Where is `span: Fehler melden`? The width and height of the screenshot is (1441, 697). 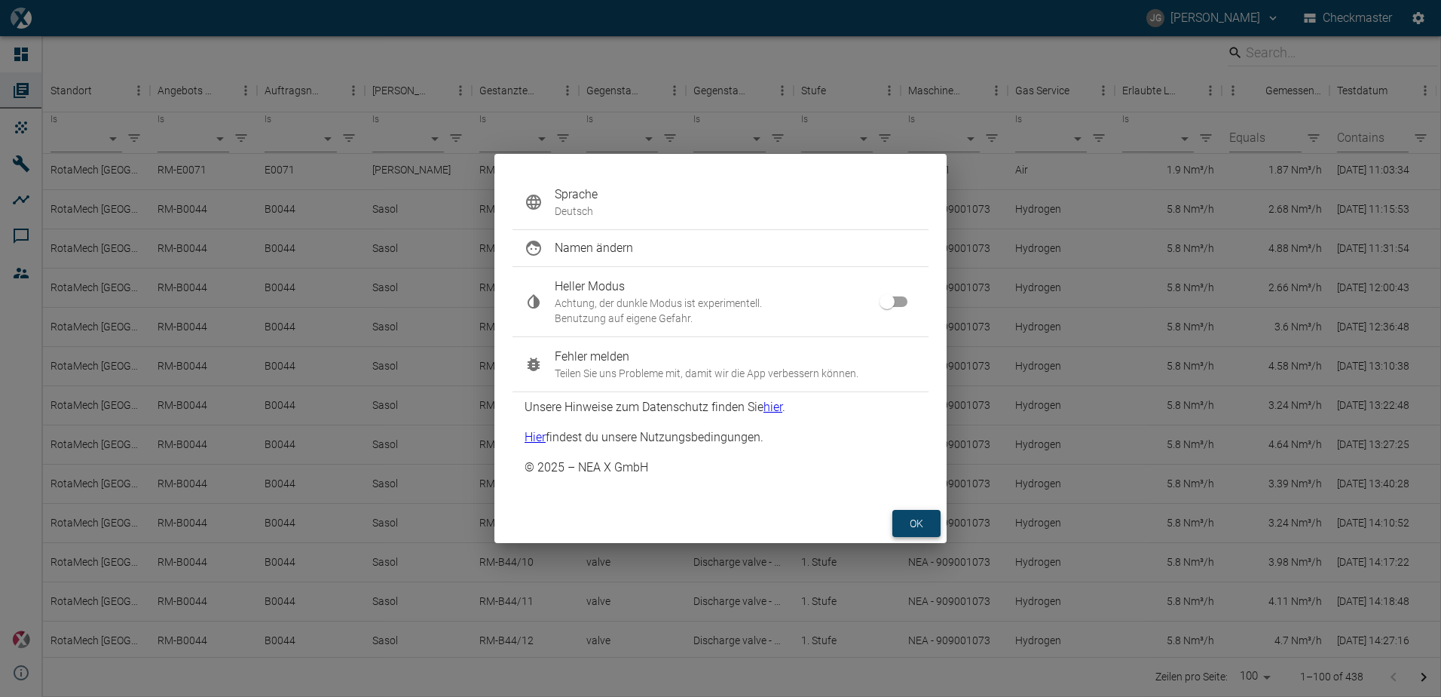
span: Fehler melden is located at coordinates (736, 357).